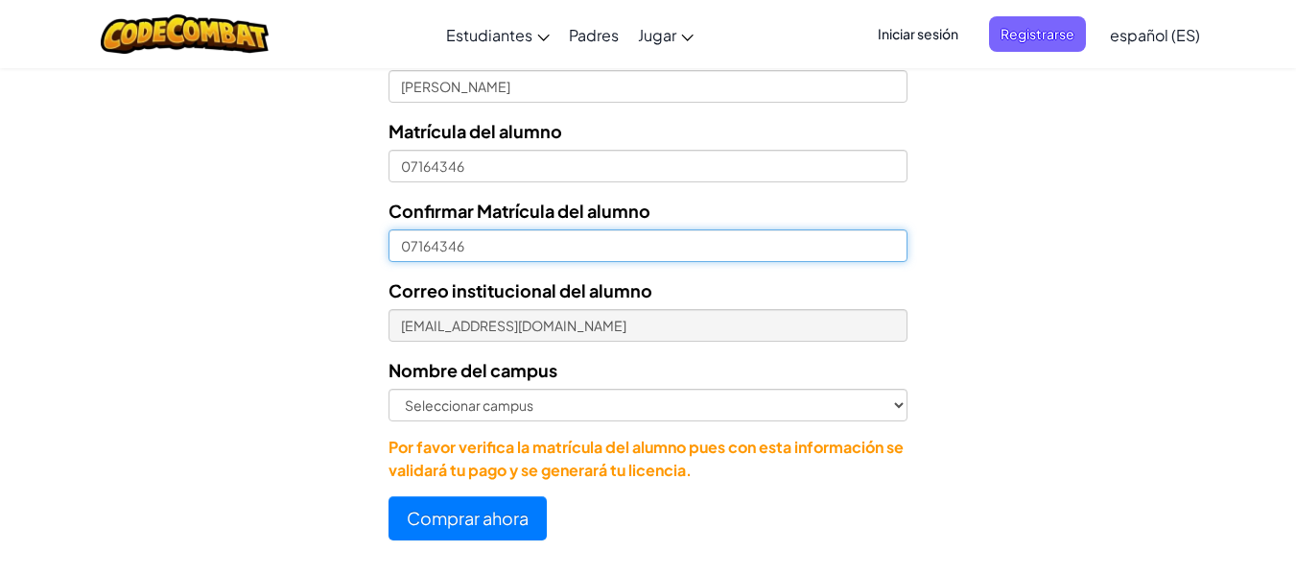 The height and width of the screenshot is (575, 1296). I want to click on span: Estudiantes, so click(489, 35).